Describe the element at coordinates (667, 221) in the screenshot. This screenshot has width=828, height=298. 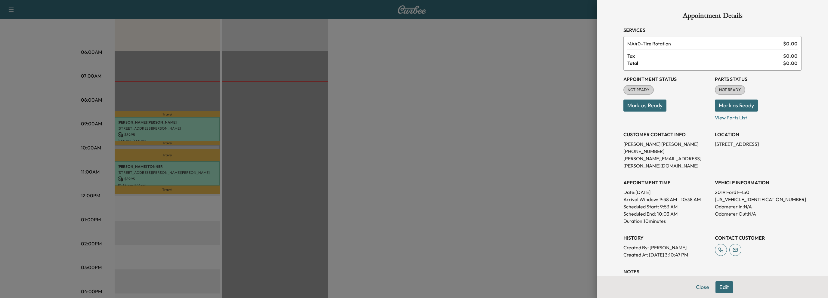
I see `p: Duration: 10 minutes` at that location.